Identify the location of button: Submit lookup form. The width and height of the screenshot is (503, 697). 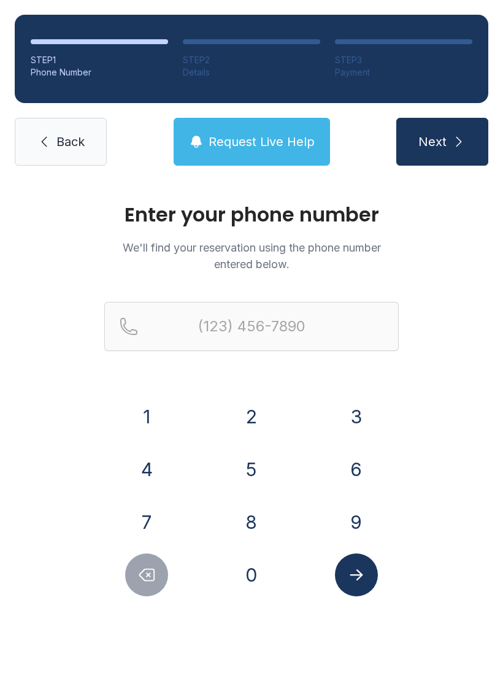
(357, 575).